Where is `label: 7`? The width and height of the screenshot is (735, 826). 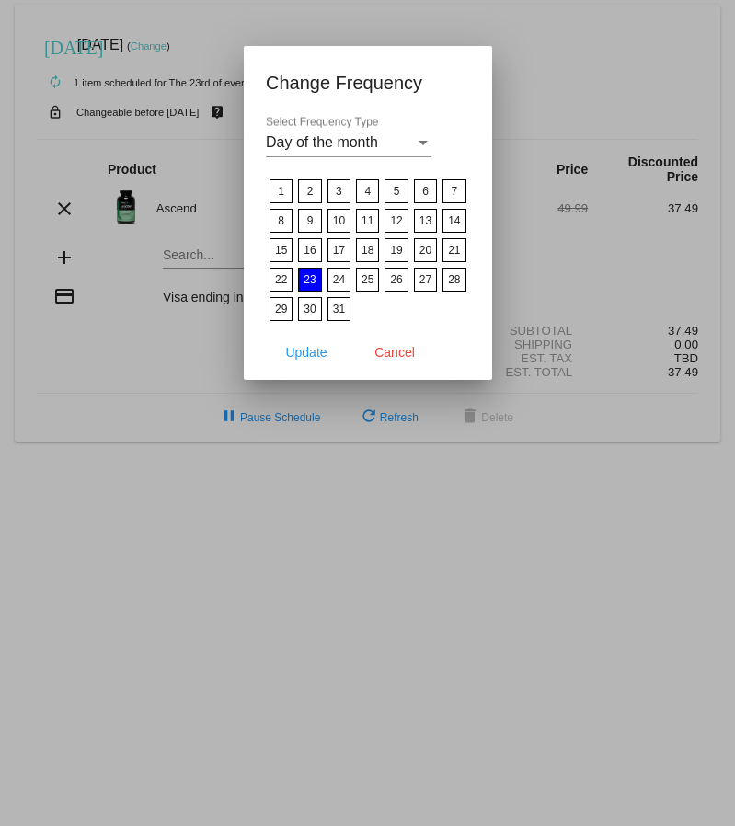
label: 7 is located at coordinates (454, 191).